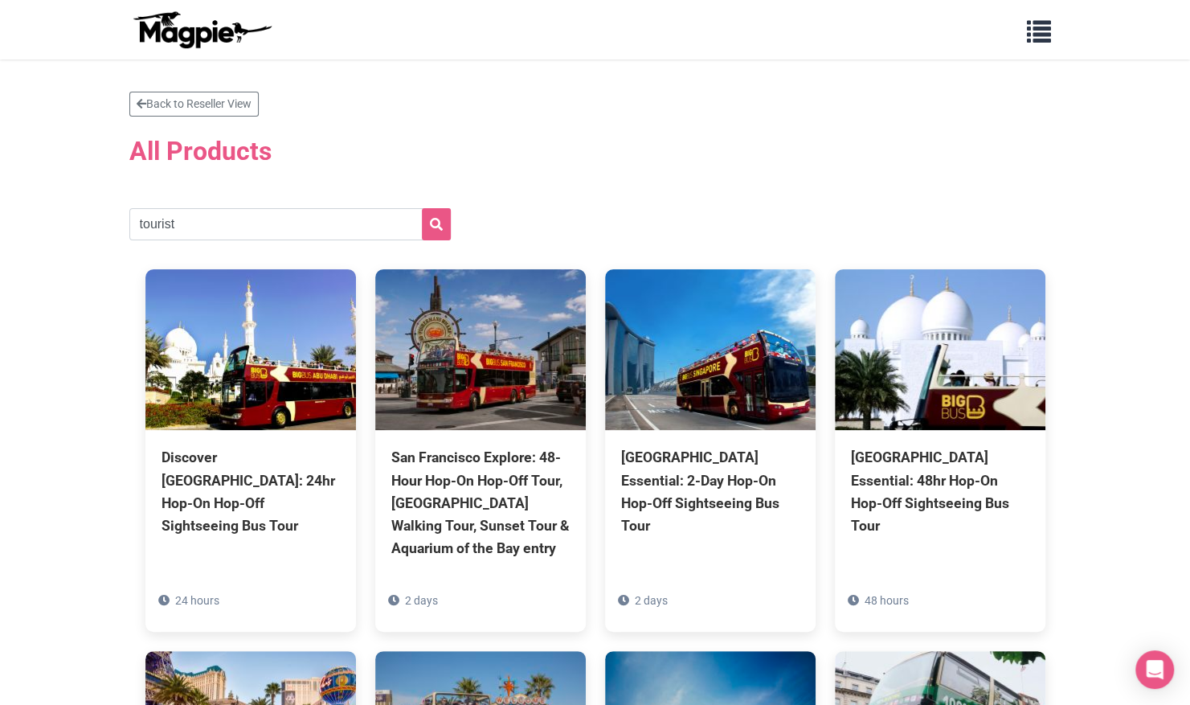 Image resolution: width=1190 pixels, height=705 pixels. What do you see at coordinates (710, 349) in the screenshot?
I see `img: Singapore Essential: 2-Day Hop-On Hop-Off Sightseeing Bus Tour` at bounding box center [710, 349].